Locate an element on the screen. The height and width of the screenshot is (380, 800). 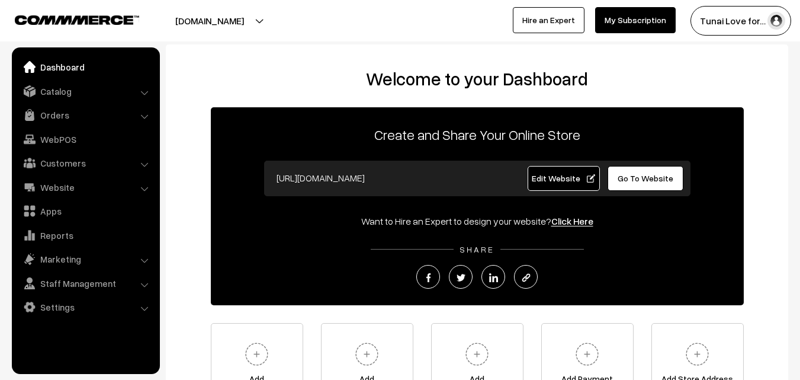
img: user is located at coordinates (776, 21).